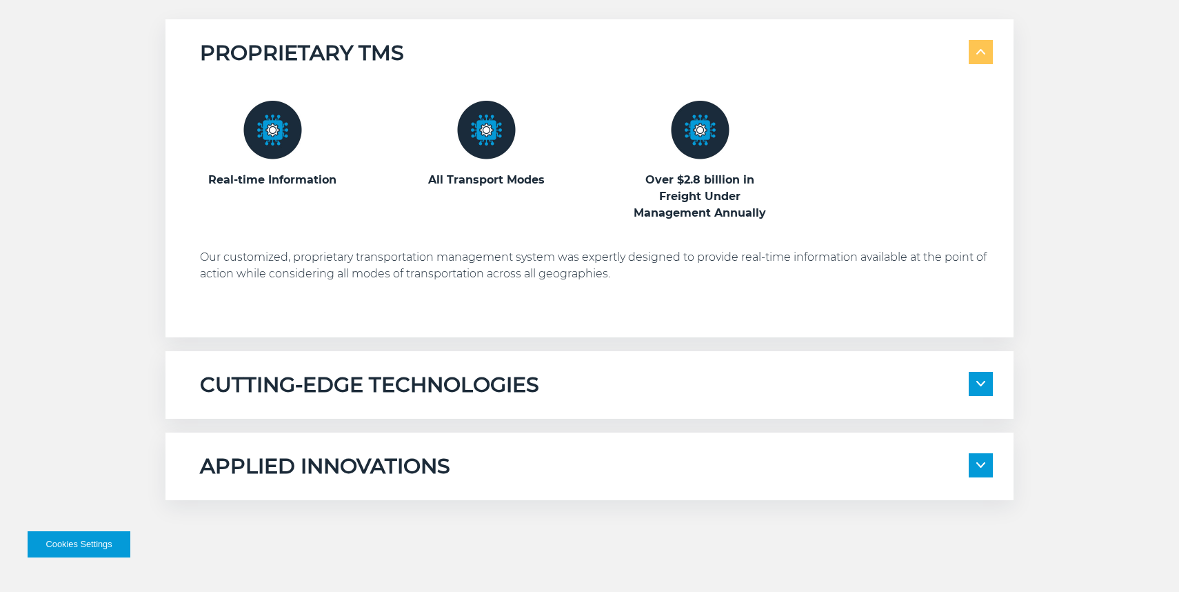  I want to click on button: Cookies Settings, so click(79, 544).